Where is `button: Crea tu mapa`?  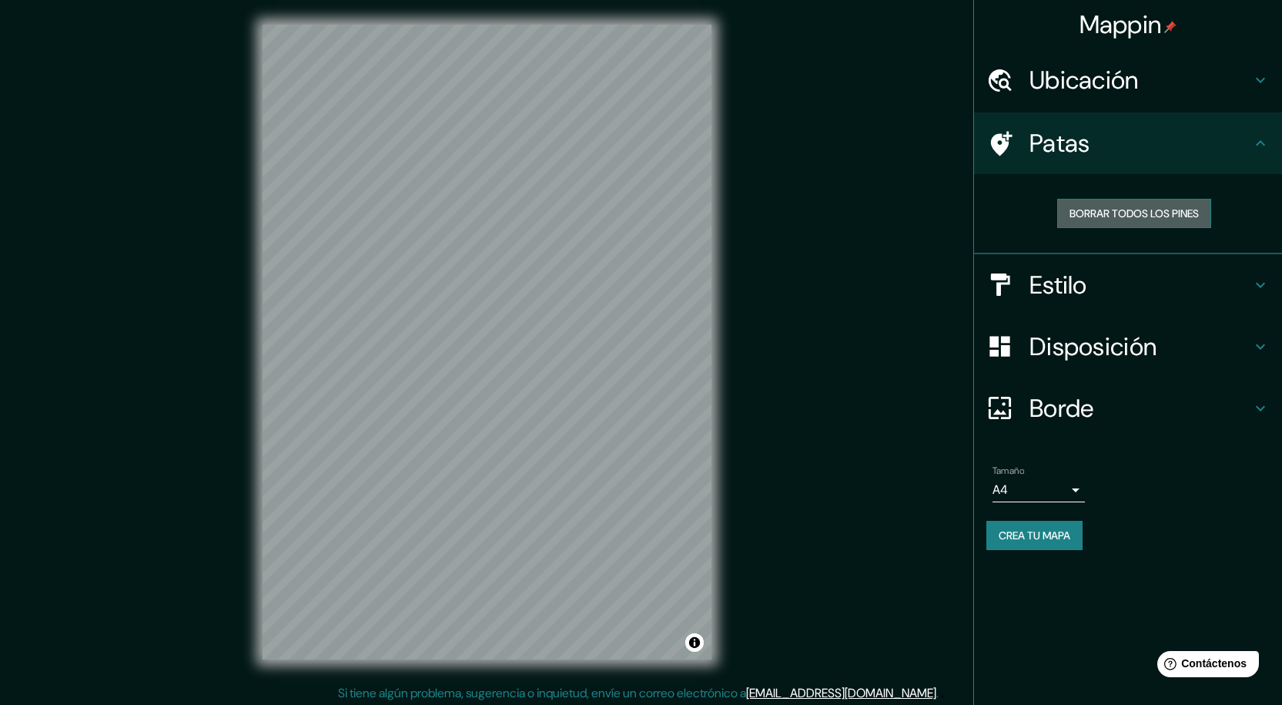
button: Crea tu mapa is located at coordinates (1034, 535).